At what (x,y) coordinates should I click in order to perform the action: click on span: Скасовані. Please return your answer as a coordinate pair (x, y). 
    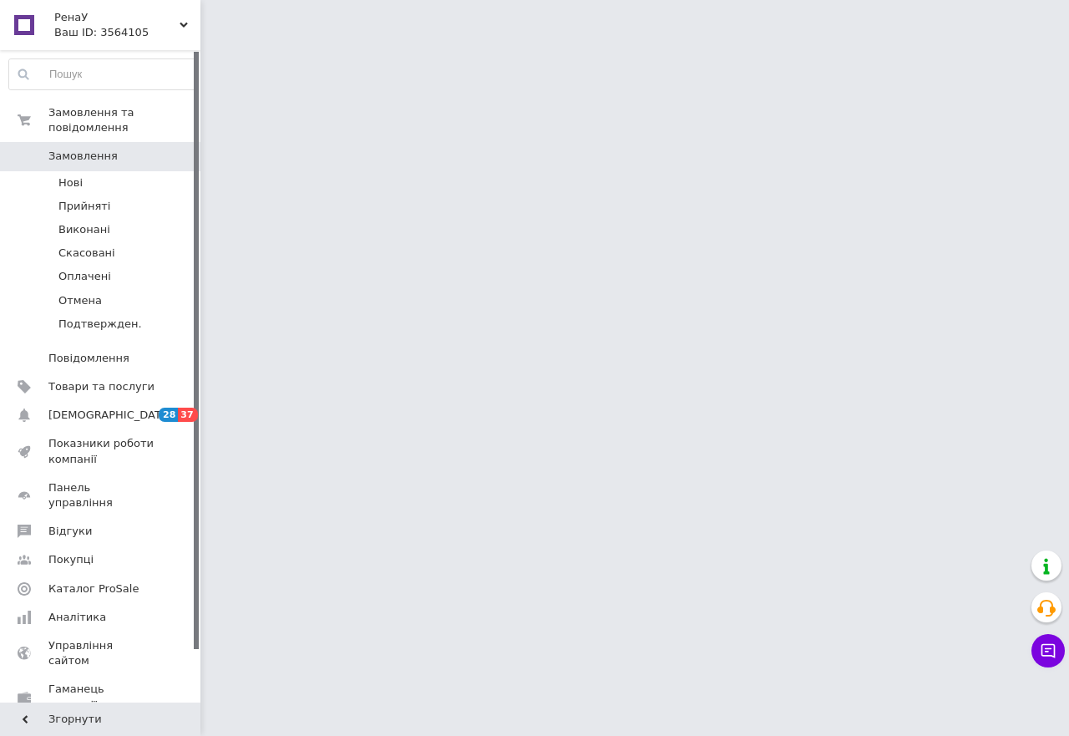
    Looking at the image, I should click on (87, 253).